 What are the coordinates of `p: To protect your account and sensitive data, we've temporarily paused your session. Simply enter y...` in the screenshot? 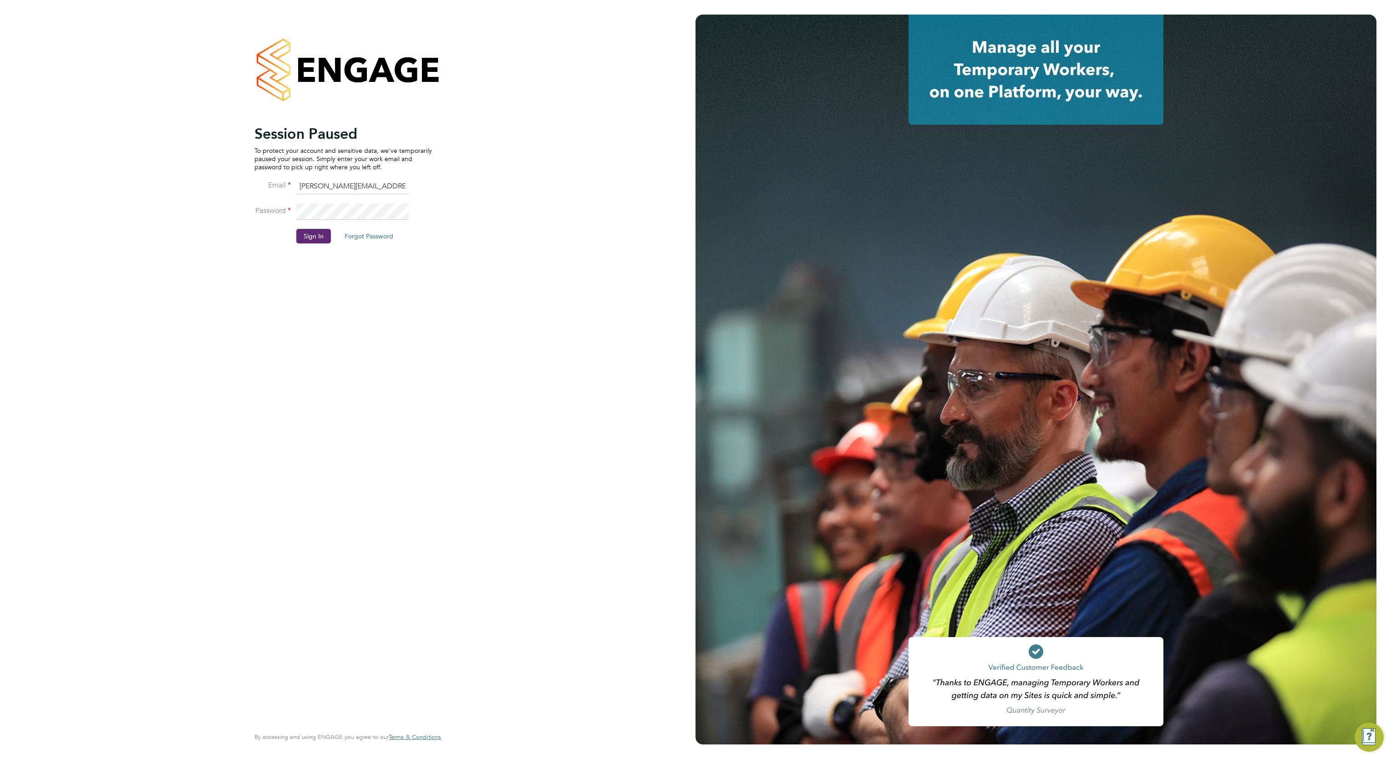 It's located at (343, 159).